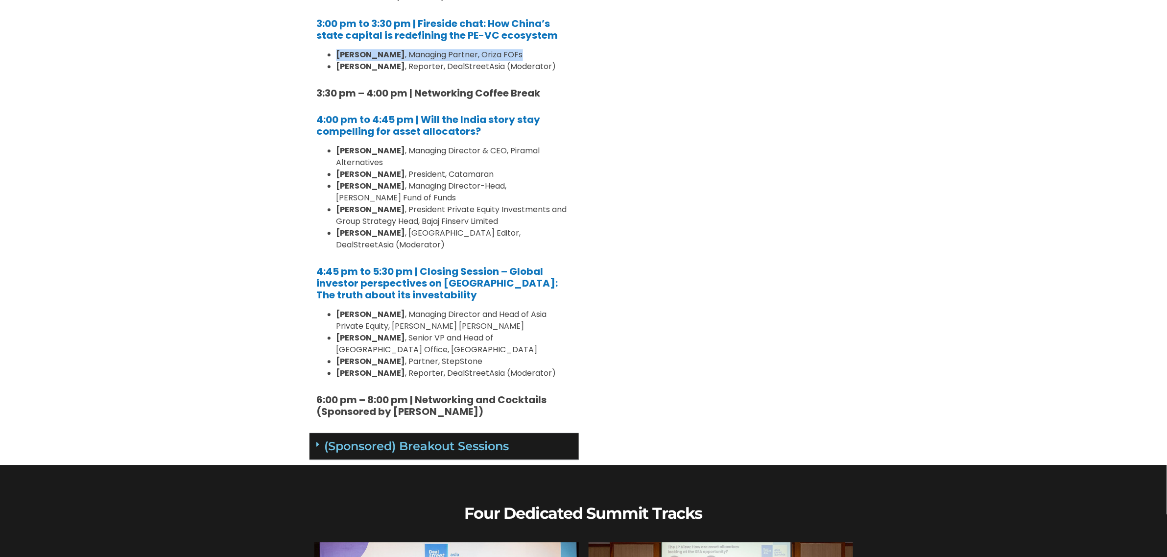 This screenshot has width=1167, height=557. What do you see at coordinates (583, 513) in the screenshot?
I see `b: Four Dedicated Summit Tracks` at bounding box center [583, 513].